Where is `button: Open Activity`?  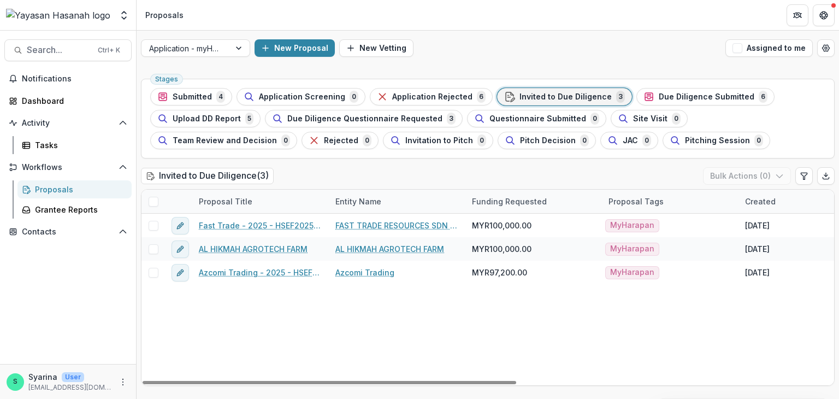
button: Open Activity is located at coordinates (68, 123).